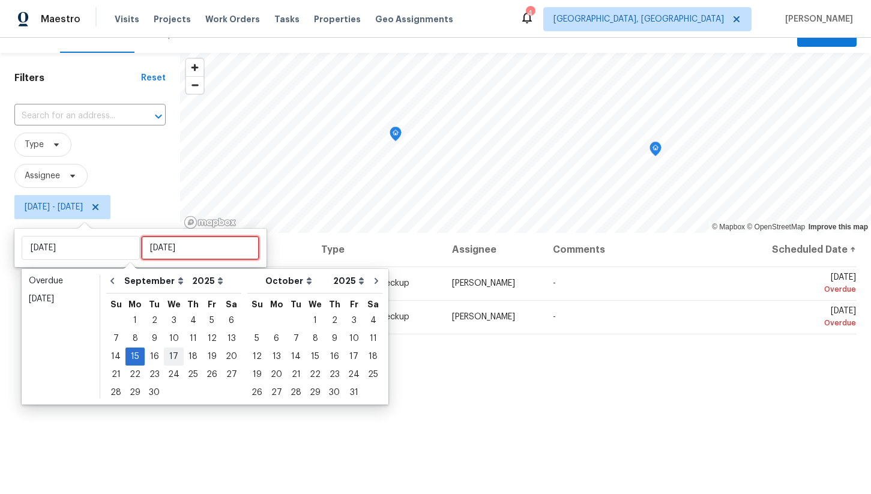 The width and height of the screenshot is (871, 494). What do you see at coordinates (135, 321) in the screenshot?
I see `div: Mon Sep 01 2025` at bounding box center [135, 321].